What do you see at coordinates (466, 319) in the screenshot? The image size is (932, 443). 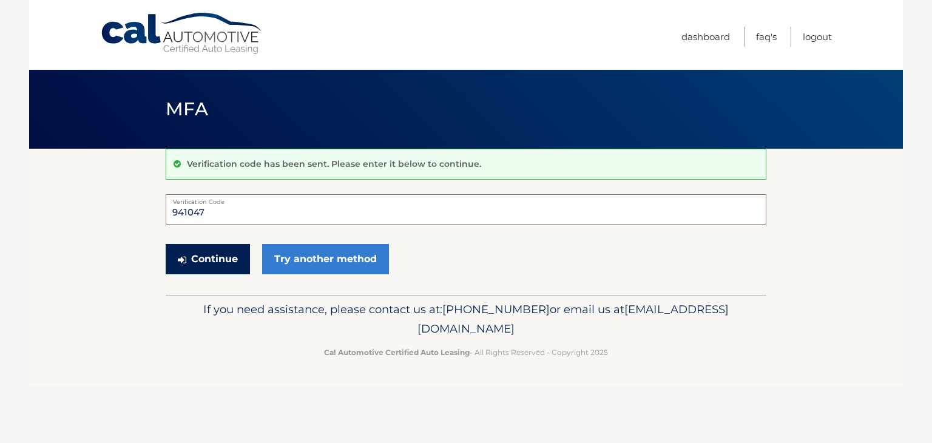 I see `p: If you need assistance, please contact us at: or email us at` at bounding box center [466, 319].